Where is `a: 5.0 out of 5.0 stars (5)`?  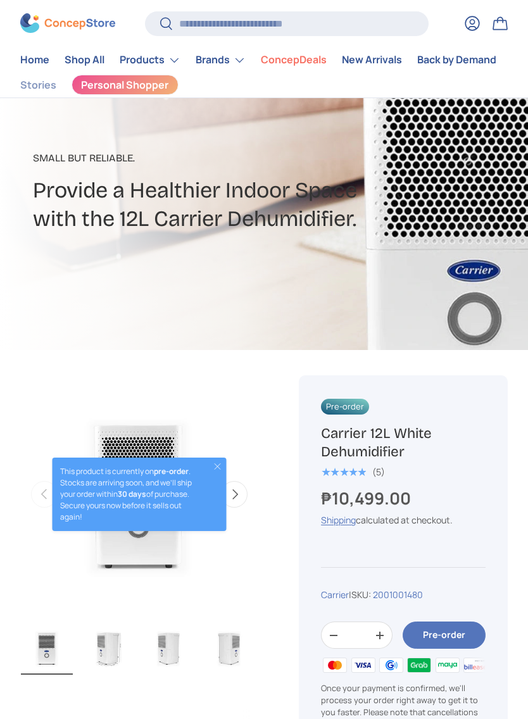
a: 5.0 out of 5.0 stars (5) is located at coordinates (353, 471).